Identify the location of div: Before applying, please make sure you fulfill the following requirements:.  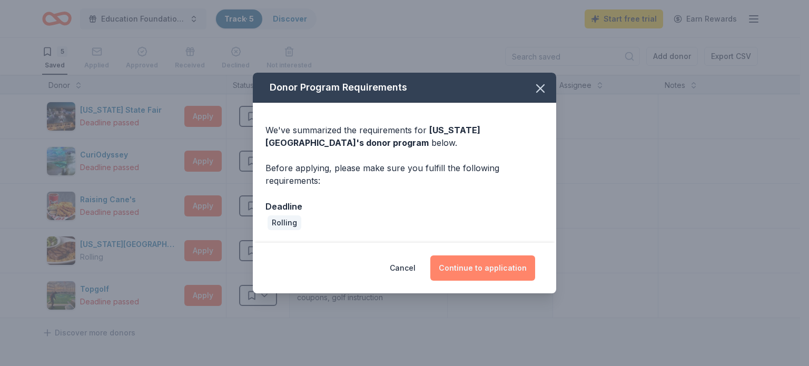
(405, 174).